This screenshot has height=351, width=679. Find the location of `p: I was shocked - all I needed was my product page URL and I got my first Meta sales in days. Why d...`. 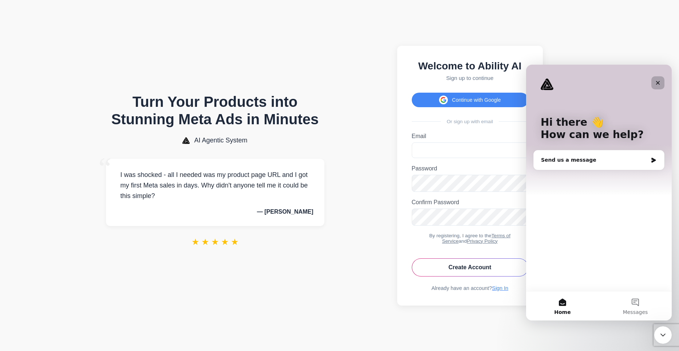

p: I was shocked - all I needed was my product page URL and I got my first Meta sales in days. Why d... is located at coordinates (215, 186).